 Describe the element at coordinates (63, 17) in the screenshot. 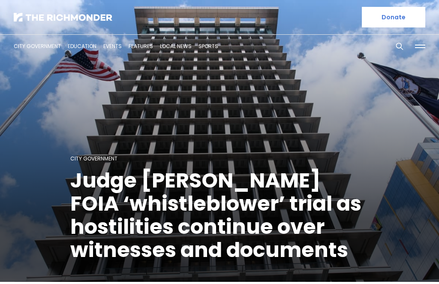

I see `img: The Richmonder` at that location.